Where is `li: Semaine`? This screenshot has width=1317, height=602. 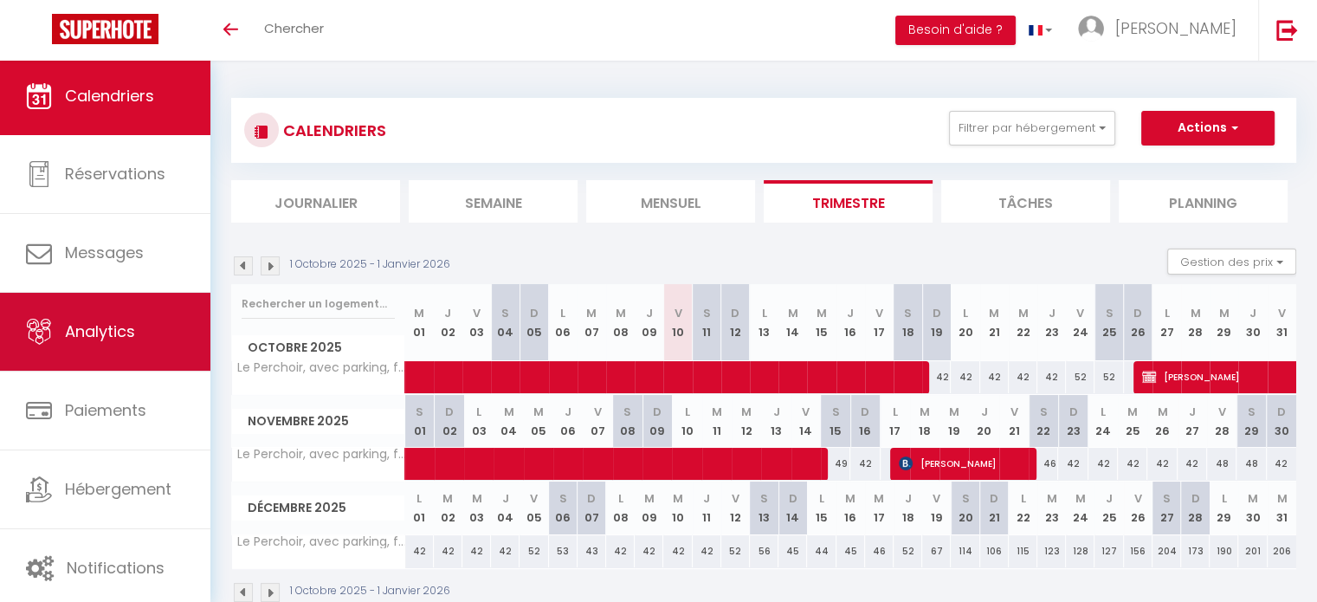 li: Semaine is located at coordinates (493, 201).